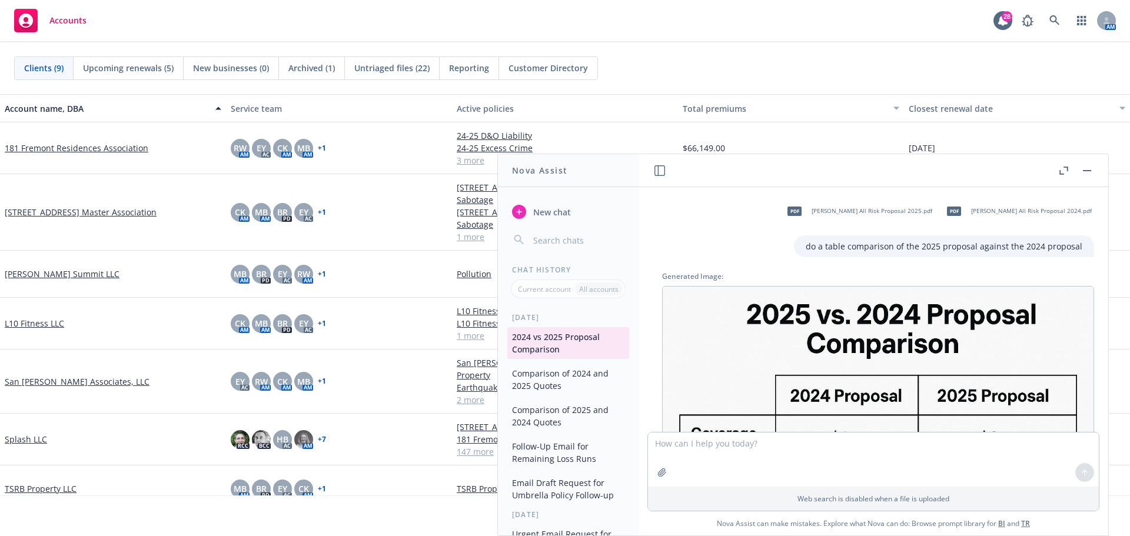 This screenshot has height=536, width=1130. I want to click on a: Splash LLC, so click(26, 439).